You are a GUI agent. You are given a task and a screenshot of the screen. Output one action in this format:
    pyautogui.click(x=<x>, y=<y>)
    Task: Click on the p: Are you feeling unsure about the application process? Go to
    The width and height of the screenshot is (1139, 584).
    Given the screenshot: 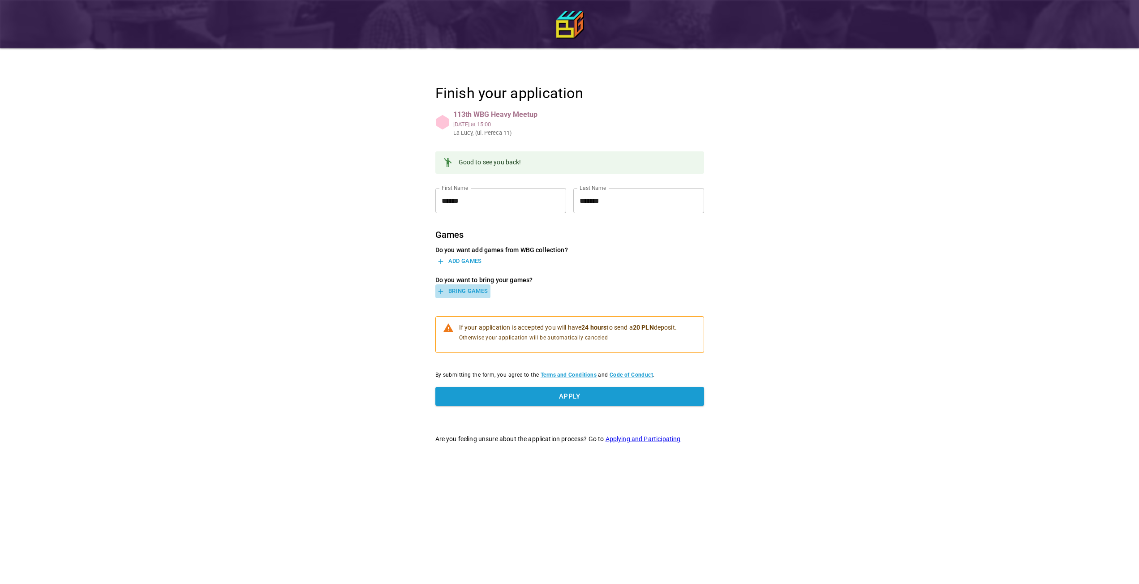 What is the action you would take?
    pyautogui.click(x=570, y=439)
    